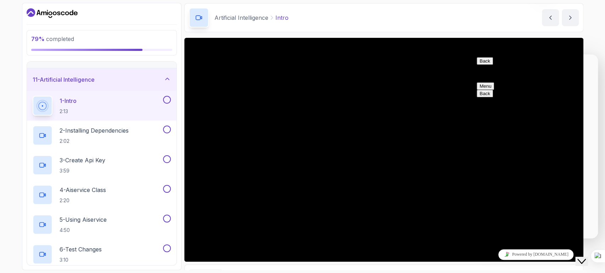  What do you see at coordinates (33, 8) in the screenshot?
I see `img: Tawky_16x16.svg` at bounding box center [33, 8].